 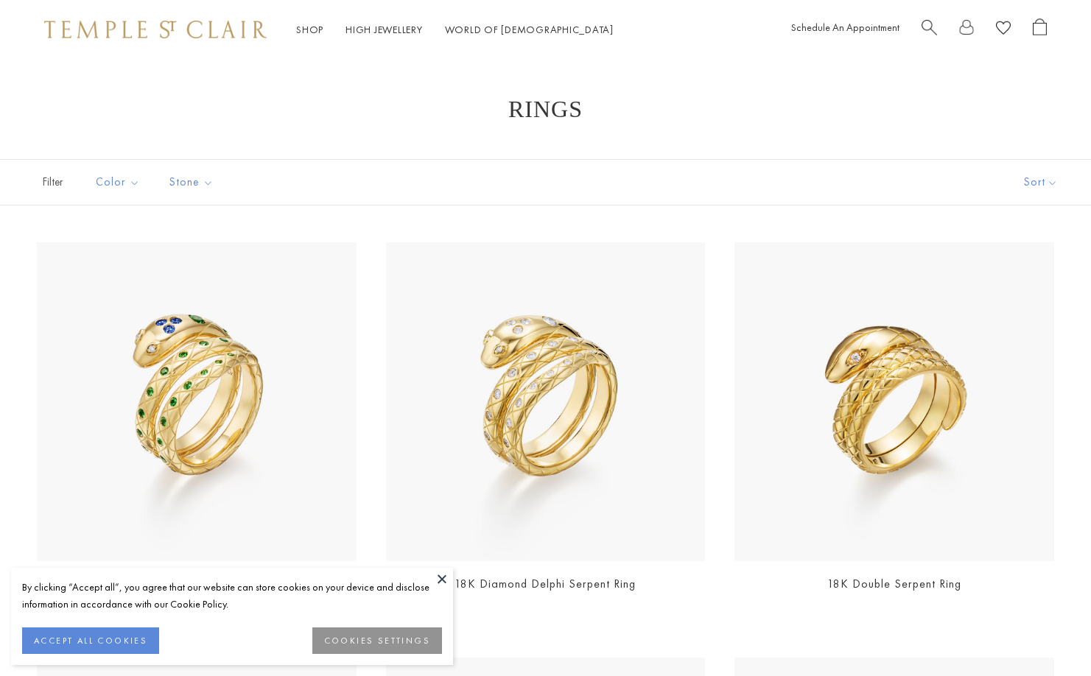 I want to click on img: 18K Double Serpent Ring, so click(x=894, y=402).